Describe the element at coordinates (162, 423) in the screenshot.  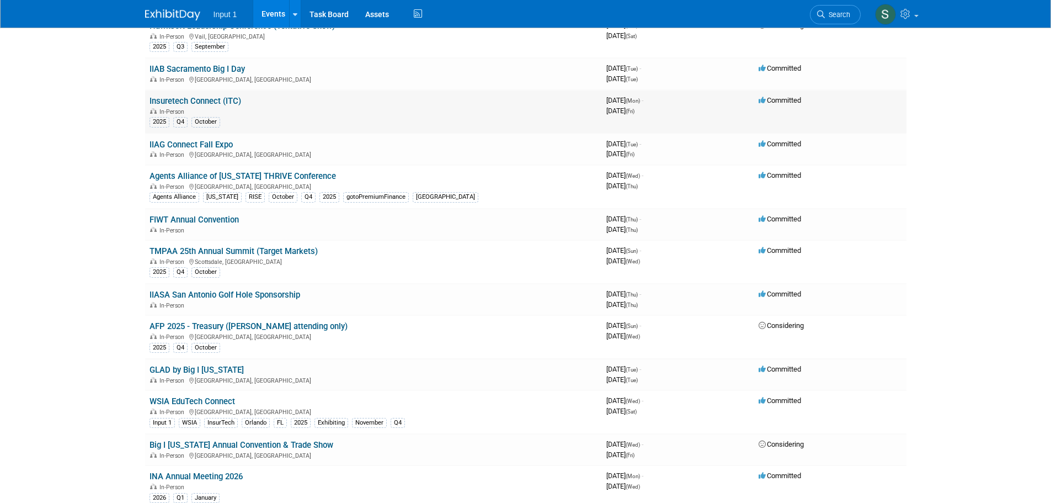
I see `div: Input 1` at that location.